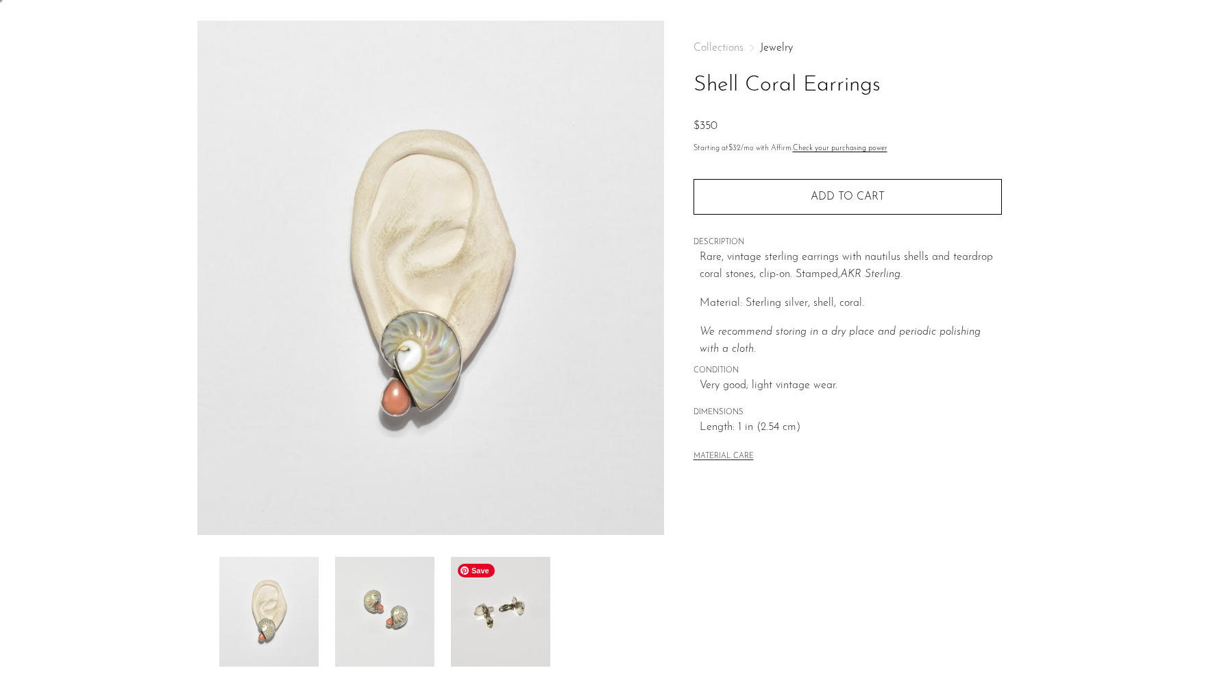  What do you see at coordinates (848, 149) in the screenshot?
I see `p: Starting at /mo with Affirm.` at bounding box center [848, 149].